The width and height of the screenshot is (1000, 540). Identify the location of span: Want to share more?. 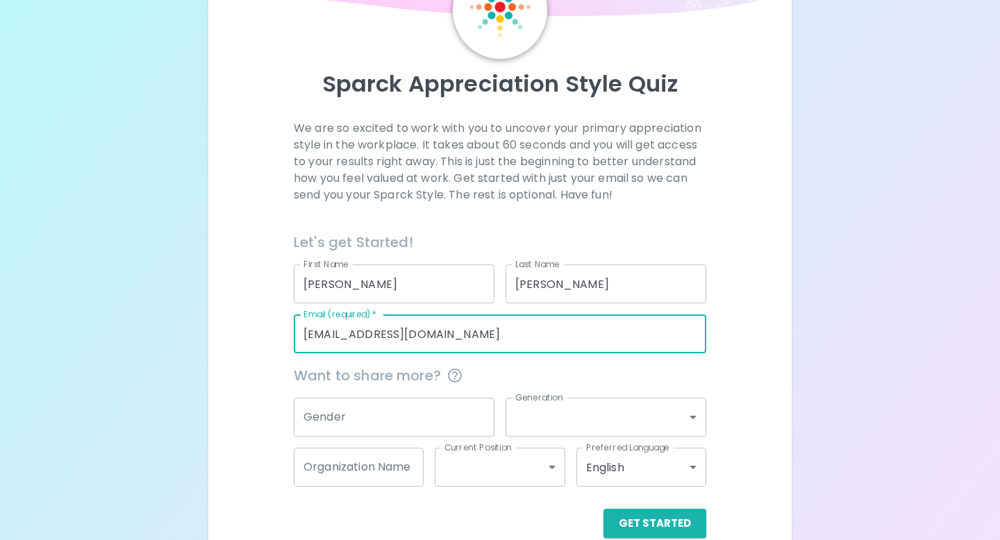
(500, 376).